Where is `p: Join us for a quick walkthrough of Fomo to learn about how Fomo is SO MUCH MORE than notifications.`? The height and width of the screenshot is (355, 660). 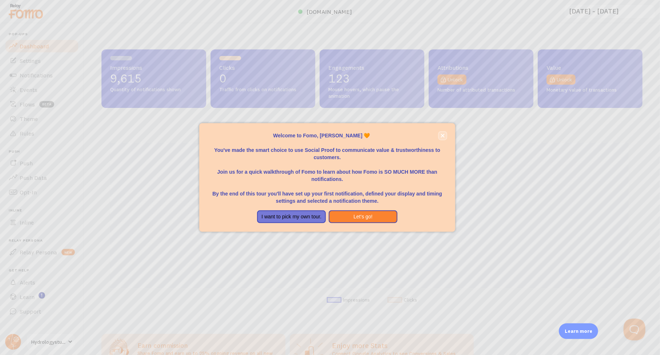
p: Join us for a quick walkthrough of Fomo to learn about how Fomo is SO MUCH MORE than notifications. is located at coordinates (327, 172).